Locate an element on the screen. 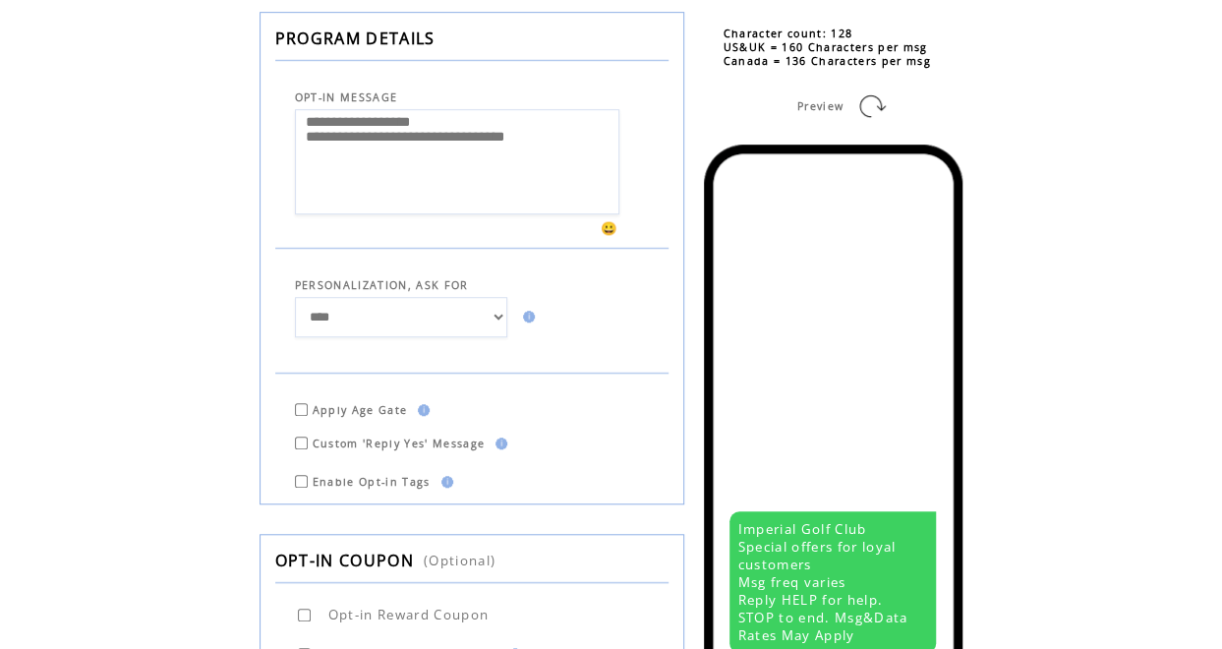  span: Opt-in Reward Coupon is located at coordinates (409, 614).